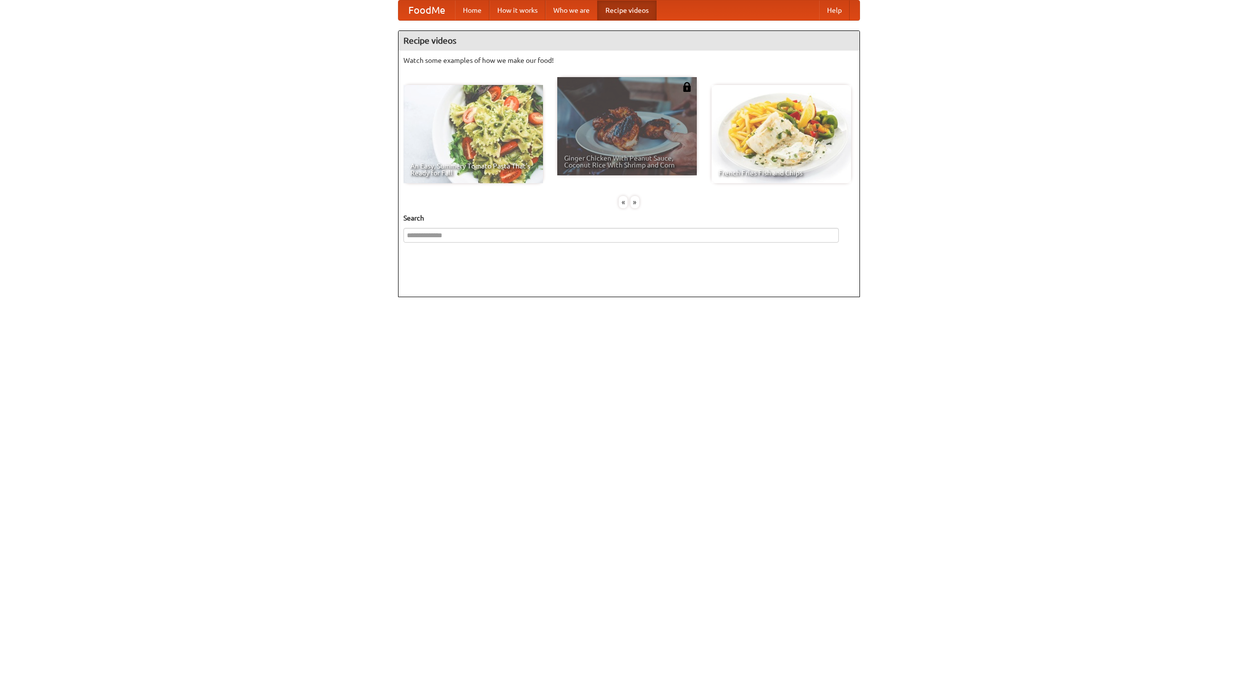 The image size is (1258, 695). What do you see at coordinates (627, 10) in the screenshot?
I see `a: Recipe videos` at bounding box center [627, 10].